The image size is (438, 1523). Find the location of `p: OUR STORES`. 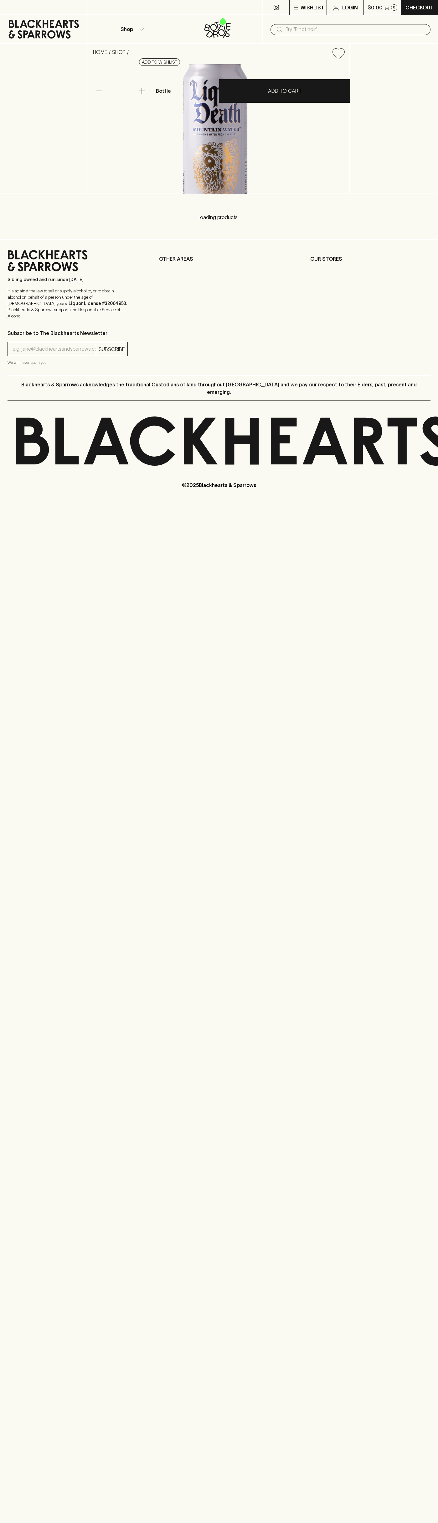

p: OUR STORES is located at coordinates (371, 259).